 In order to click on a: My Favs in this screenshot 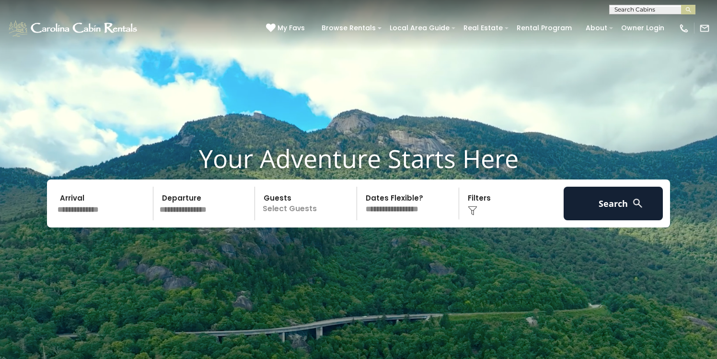, I will do `click(287, 28)`.